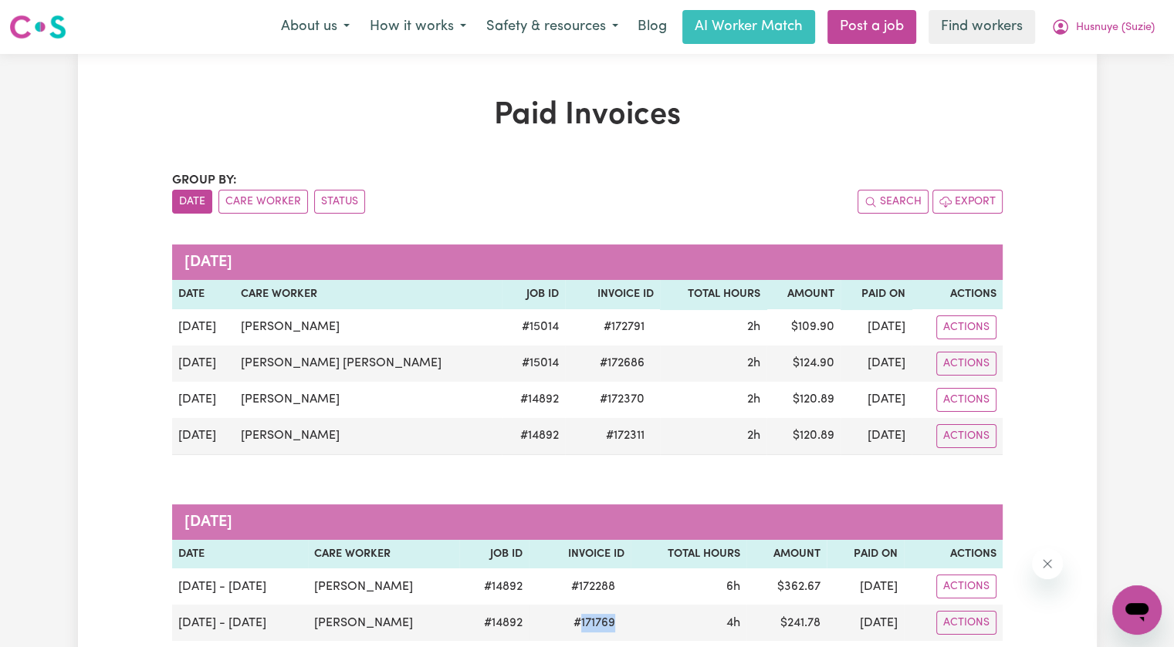  What do you see at coordinates (622, 363) in the screenshot?
I see `span: # 172686` at bounding box center [622, 363].